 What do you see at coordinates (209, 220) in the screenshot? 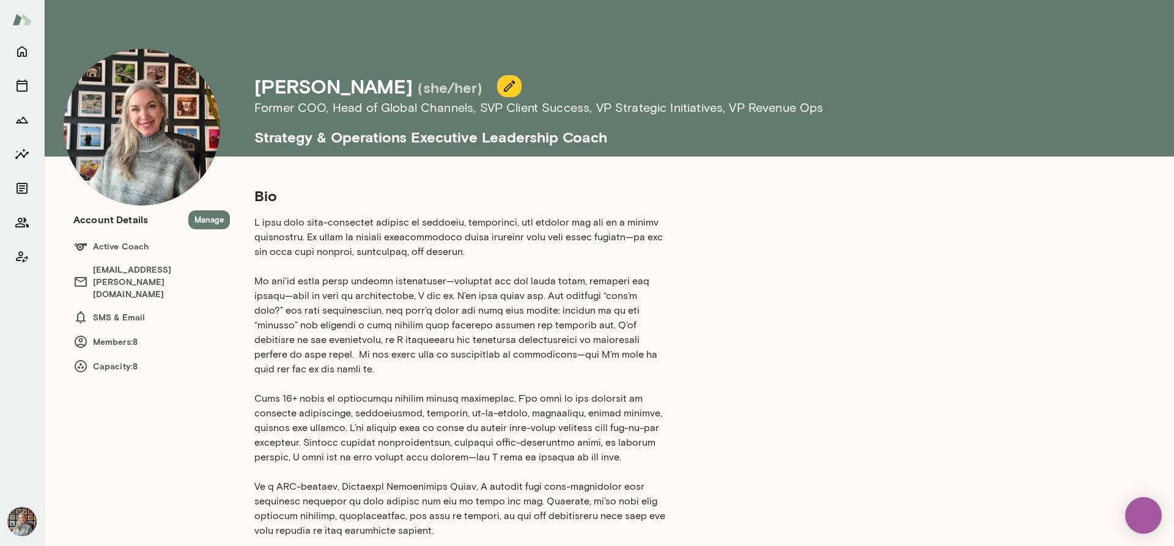
I see `button: Manage` at bounding box center [209, 220].